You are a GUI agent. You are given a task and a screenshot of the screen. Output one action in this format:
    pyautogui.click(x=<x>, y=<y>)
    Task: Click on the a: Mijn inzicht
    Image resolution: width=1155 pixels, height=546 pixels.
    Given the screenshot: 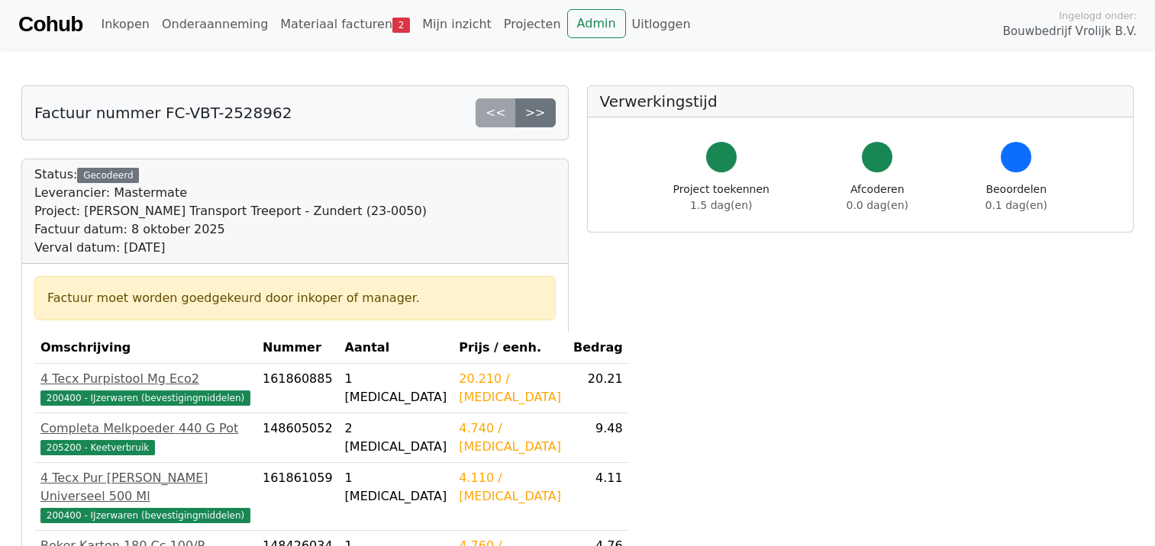 What is the action you would take?
    pyautogui.click(x=456, y=24)
    